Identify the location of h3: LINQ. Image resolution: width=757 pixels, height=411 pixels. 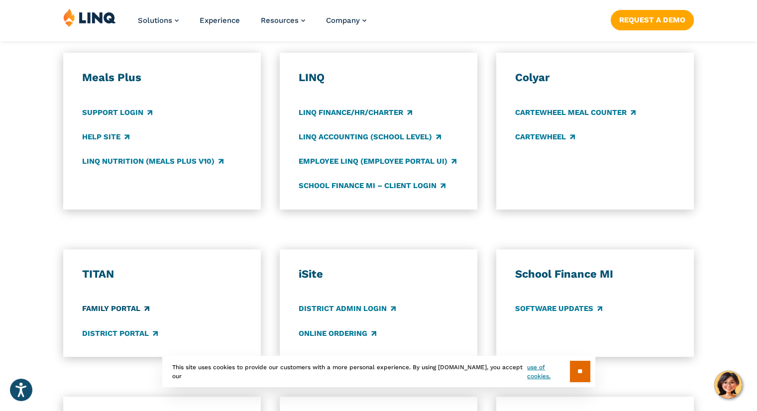
(378, 78).